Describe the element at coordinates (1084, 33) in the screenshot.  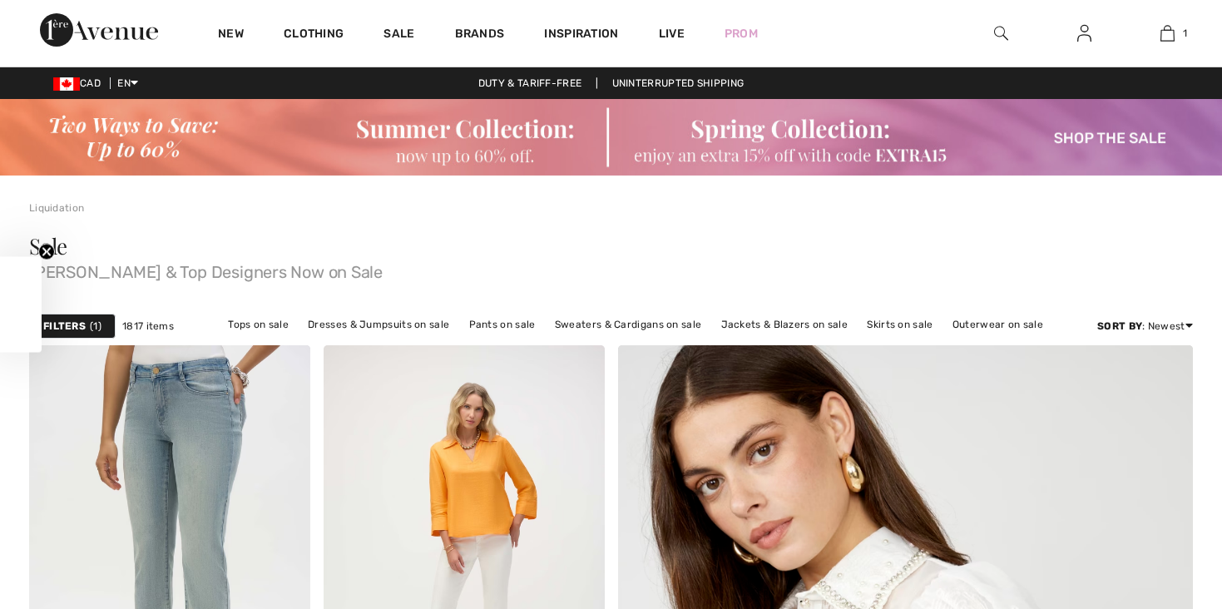
I see `a: Sign In` at that location.